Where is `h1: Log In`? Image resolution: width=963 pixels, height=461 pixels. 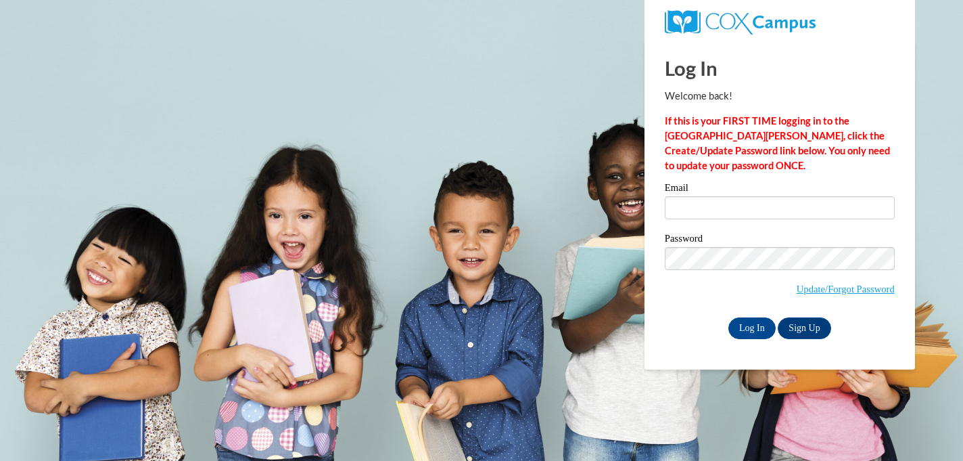 h1: Log In is located at coordinates (780, 68).